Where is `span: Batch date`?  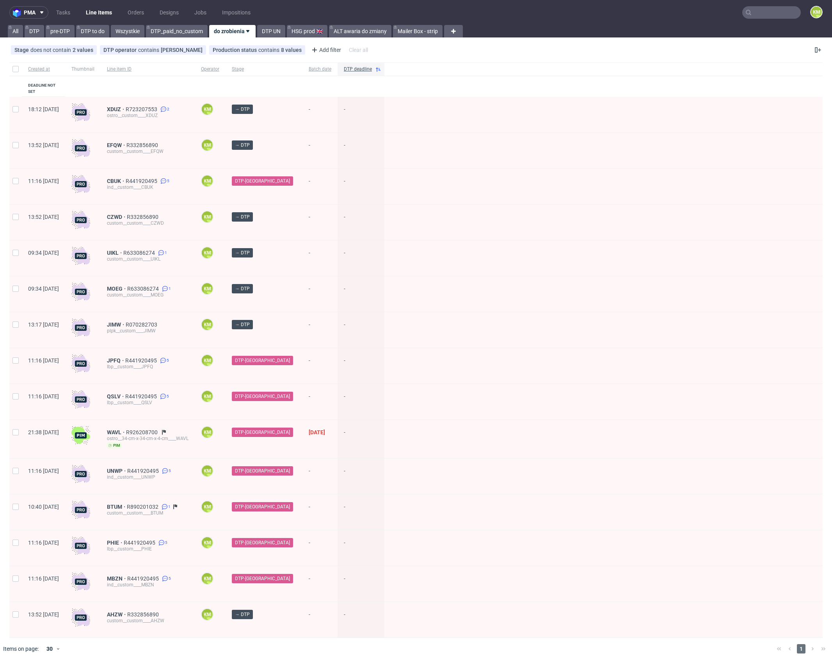
span: Batch date is located at coordinates (320, 69).